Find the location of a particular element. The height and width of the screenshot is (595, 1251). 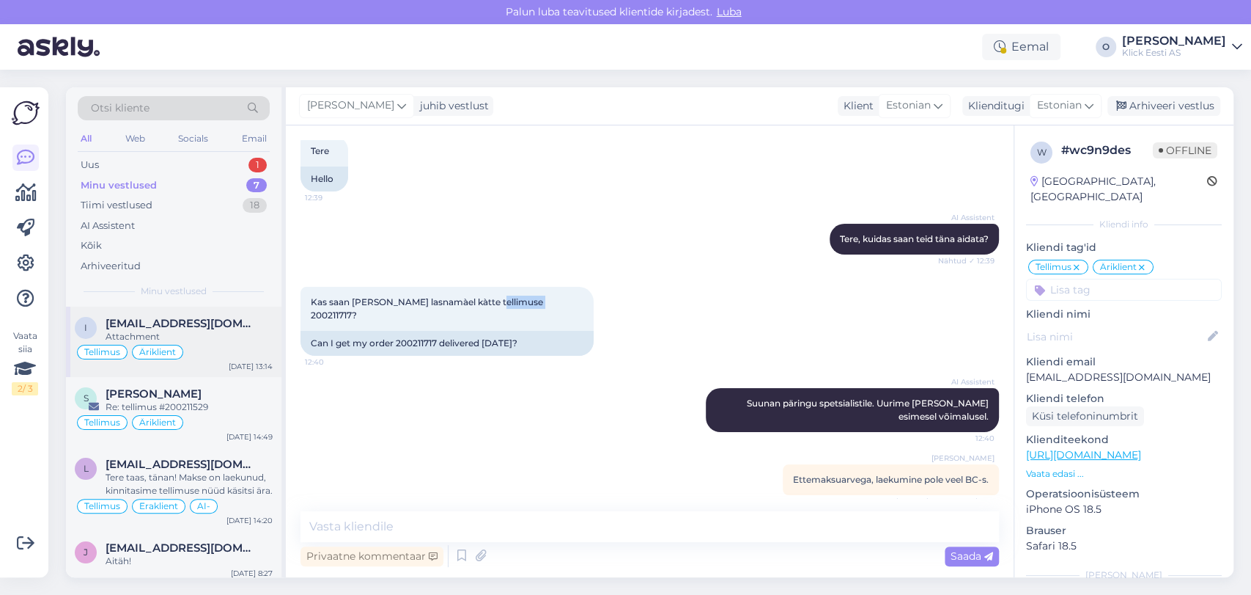

div: Email is located at coordinates (254, 139).